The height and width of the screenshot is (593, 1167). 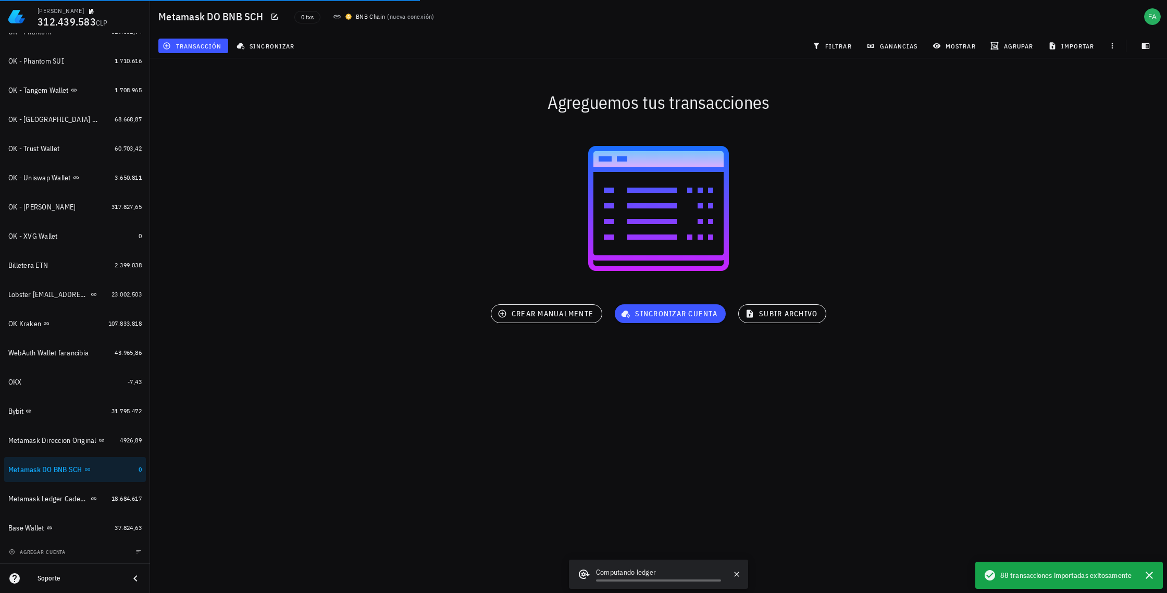 I want to click on span: crear manualmente, so click(x=547, y=314).